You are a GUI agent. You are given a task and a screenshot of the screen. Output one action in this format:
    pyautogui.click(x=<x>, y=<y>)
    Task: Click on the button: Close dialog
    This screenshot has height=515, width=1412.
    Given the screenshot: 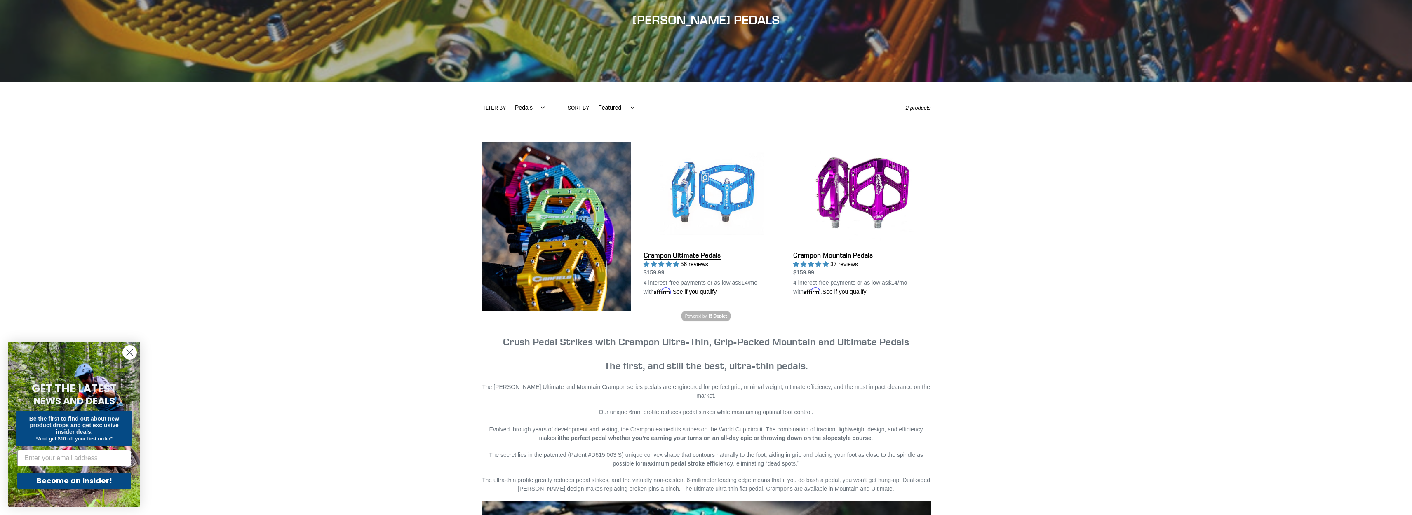 What is the action you would take?
    pyautogui.click(x=129, y=353)
    